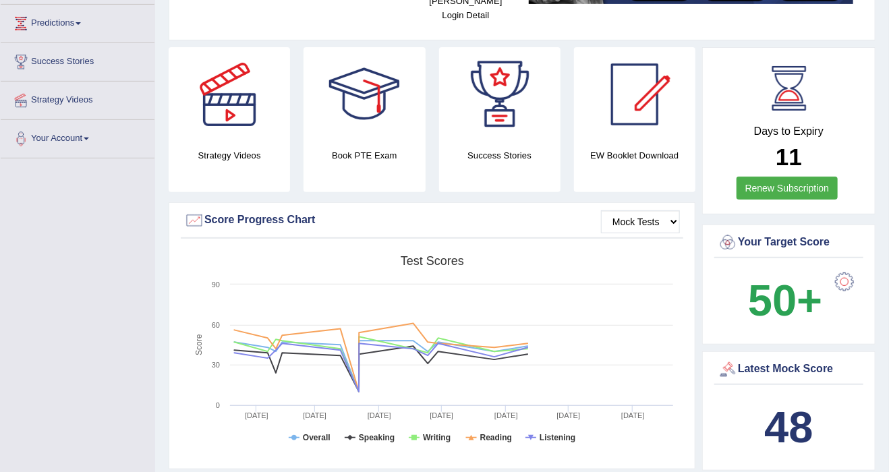 The image size is (889, 472). Describe the element at coordinates (376, 438) in the screenshot. I see `tspan: Speaking` at that location.